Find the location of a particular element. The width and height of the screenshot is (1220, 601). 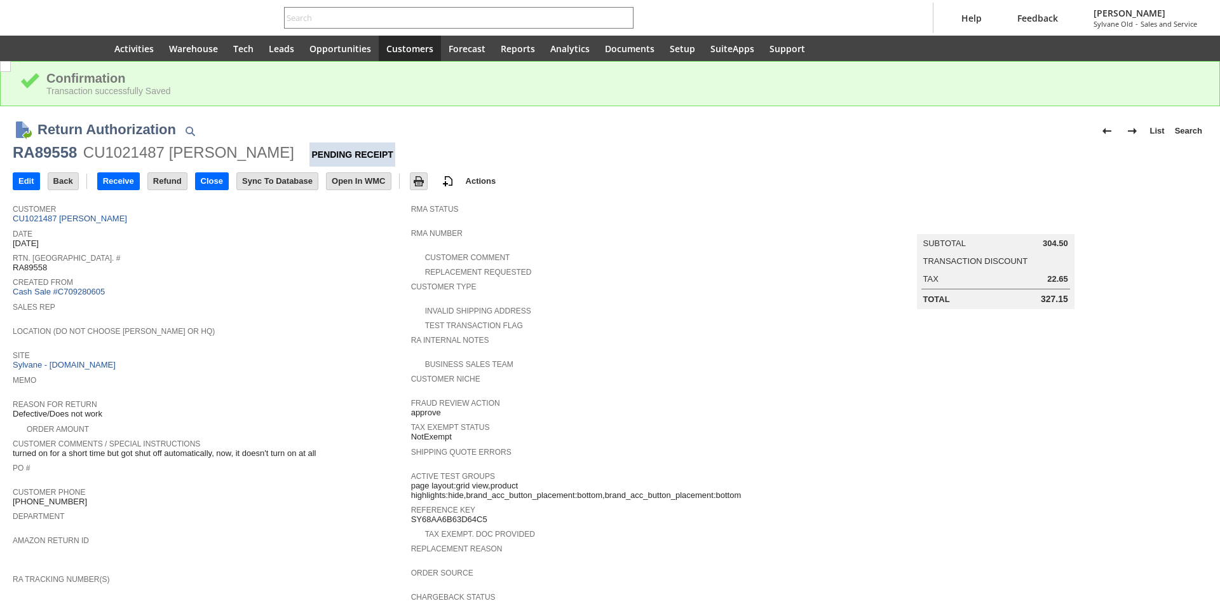

a: PO # is located at coordinates (21, 468).